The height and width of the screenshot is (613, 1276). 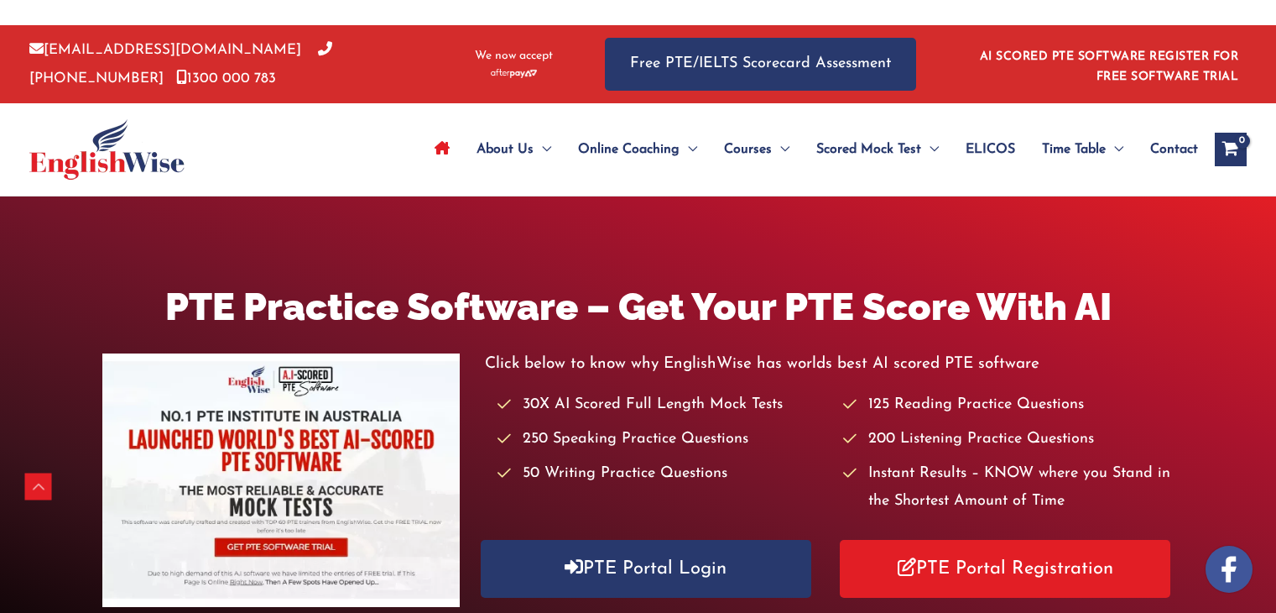 What do you see at coordinates (514, 149) in the screenshot?
I see `a: About UsMenu Toggle` at bounding box center [514, 149].